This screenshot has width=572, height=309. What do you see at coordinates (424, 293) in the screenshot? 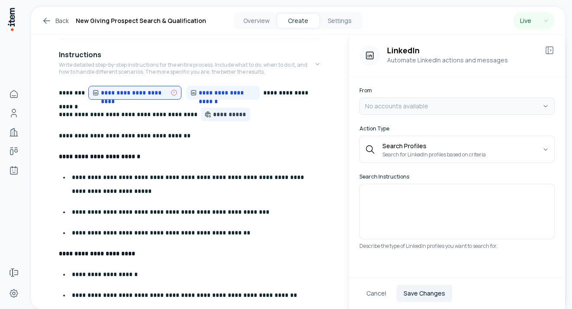
I see `button: Save Changes` at bounding box center [424, 293].